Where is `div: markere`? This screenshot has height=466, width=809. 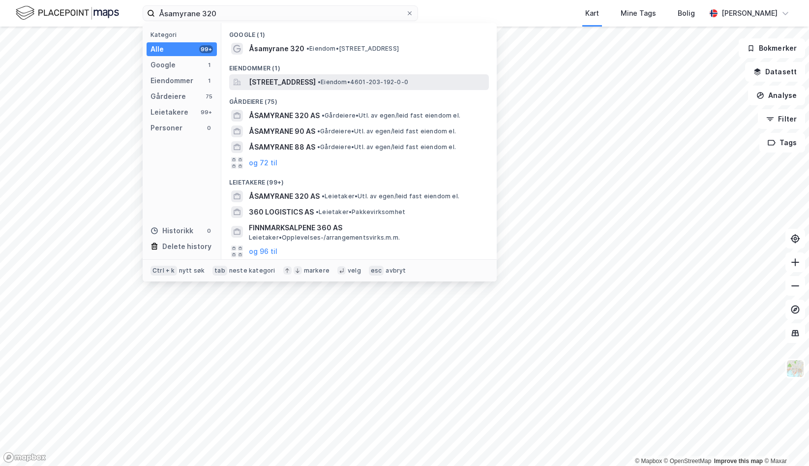 div: markere is located at coordinates (317, 271).